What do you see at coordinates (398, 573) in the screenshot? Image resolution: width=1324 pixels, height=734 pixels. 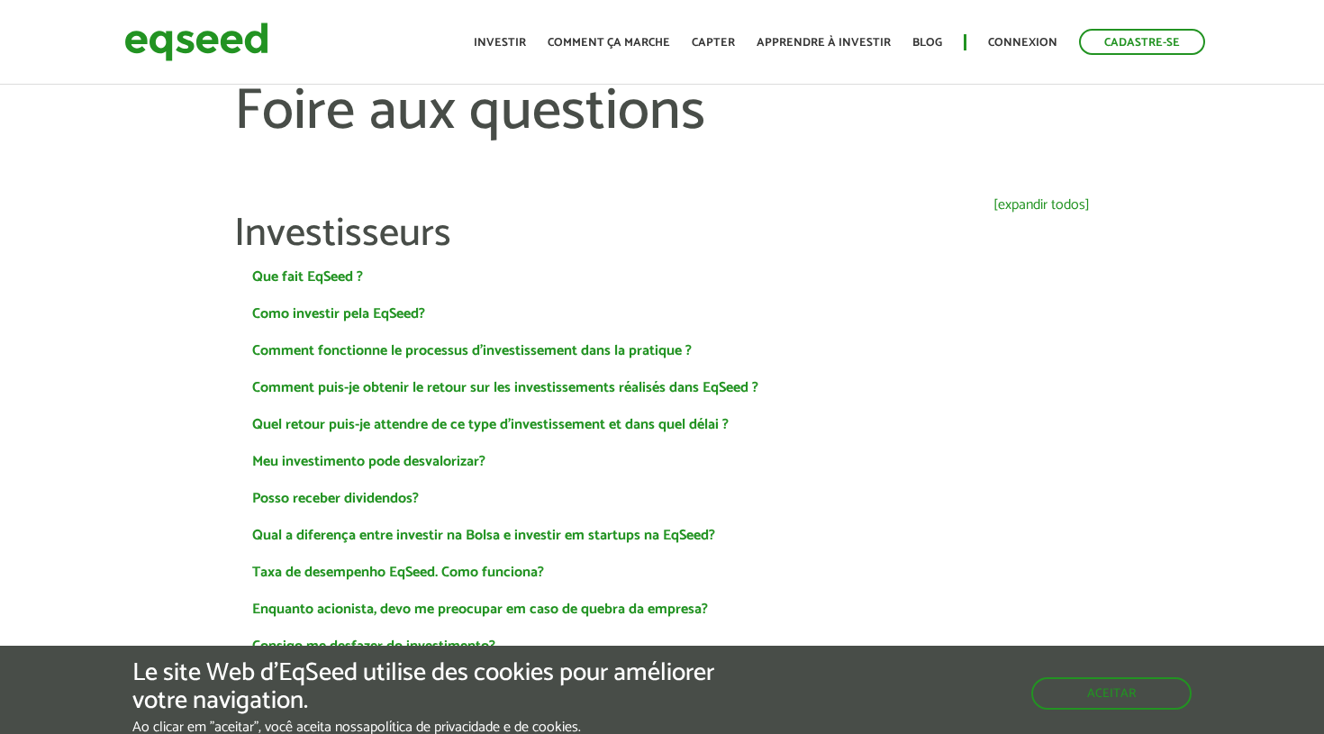 I see `a: Taxa de desempenho EqSeed. Como funciona?` at bounding box center [398, 573].